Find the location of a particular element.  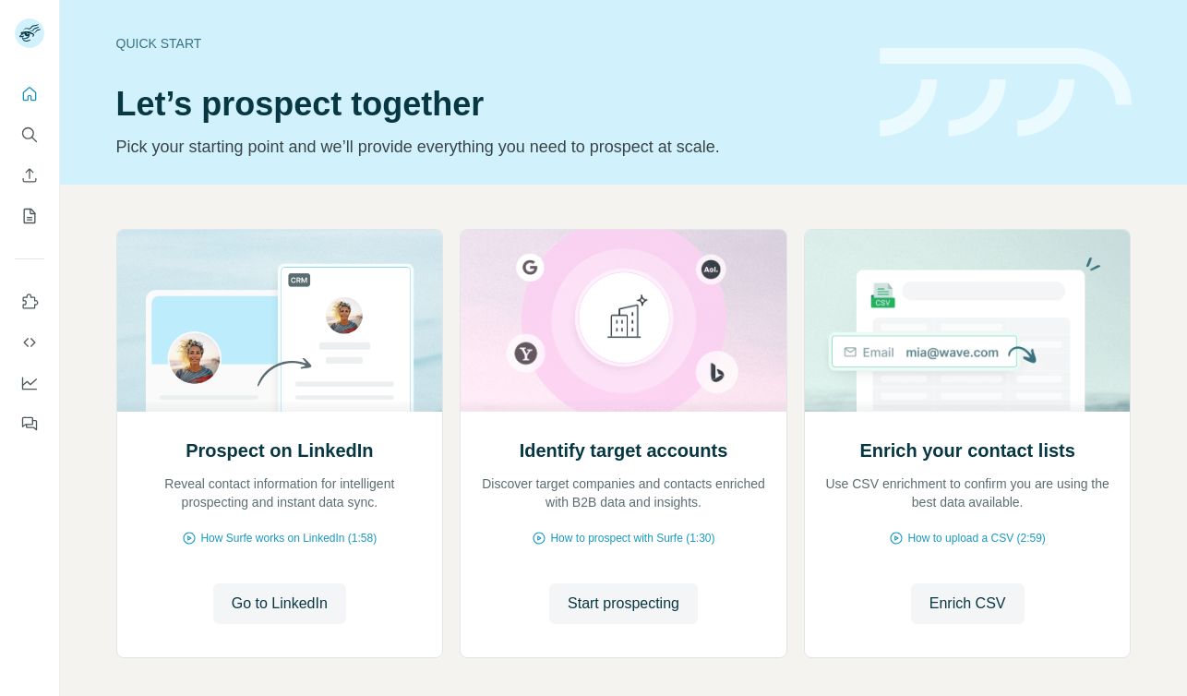

span: Start prospecting is located at coordinates (623, 604).